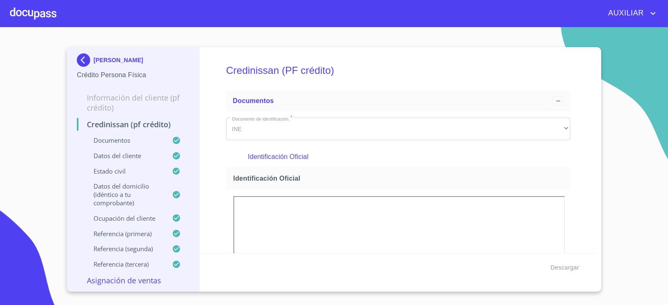 This screenshot has width=668, height=305. I want to click on p: Referencia (segunda), so click(124, 249).